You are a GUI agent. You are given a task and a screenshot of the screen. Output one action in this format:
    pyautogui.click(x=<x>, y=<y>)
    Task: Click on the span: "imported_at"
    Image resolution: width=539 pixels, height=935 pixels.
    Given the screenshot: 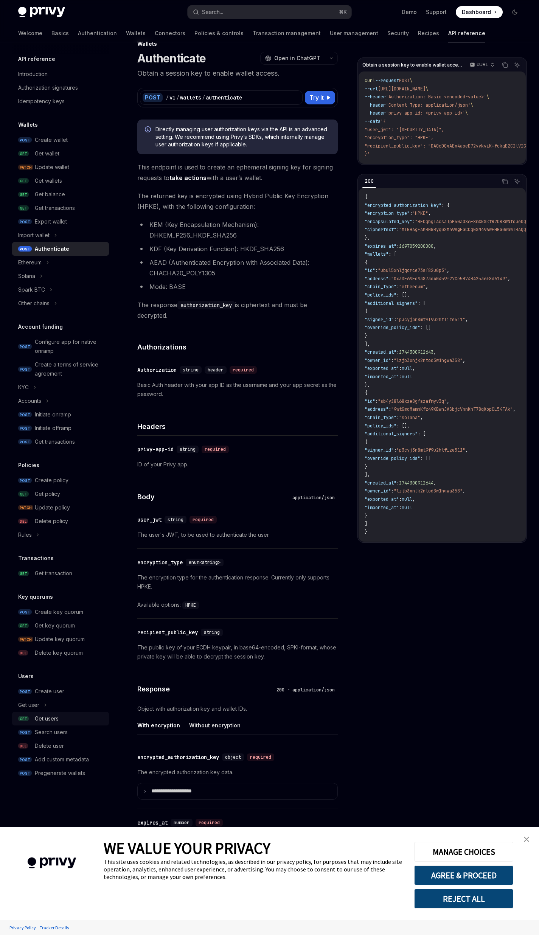 What is the action you would take?
    pyautogui.click(x=382, y=507)
    